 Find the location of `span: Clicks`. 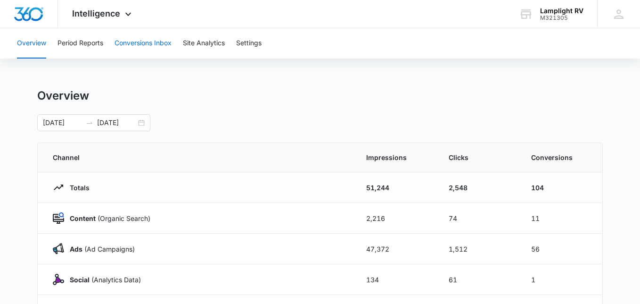

span: Clicks is located at coordinates (478, 157).